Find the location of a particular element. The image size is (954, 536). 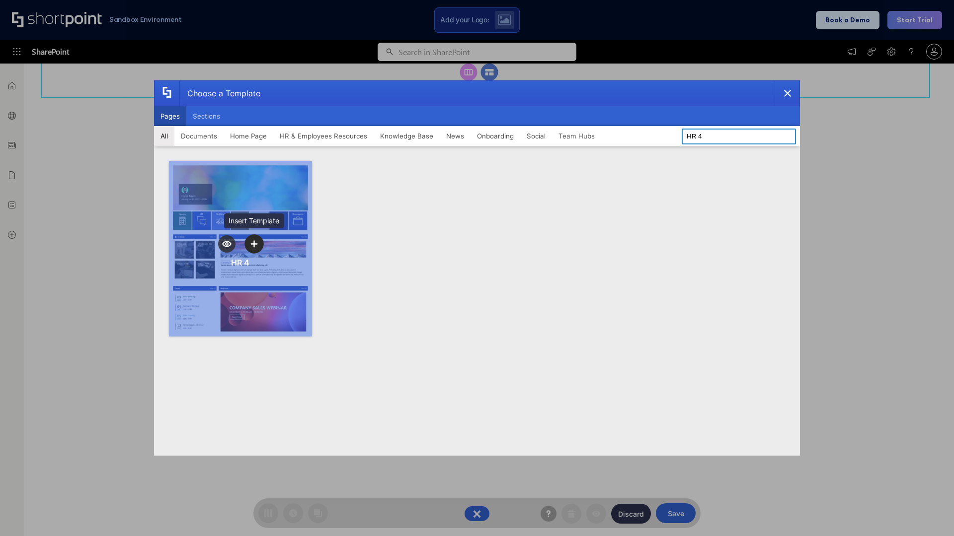

div: HR 4 is located at coordinates (240, 263).